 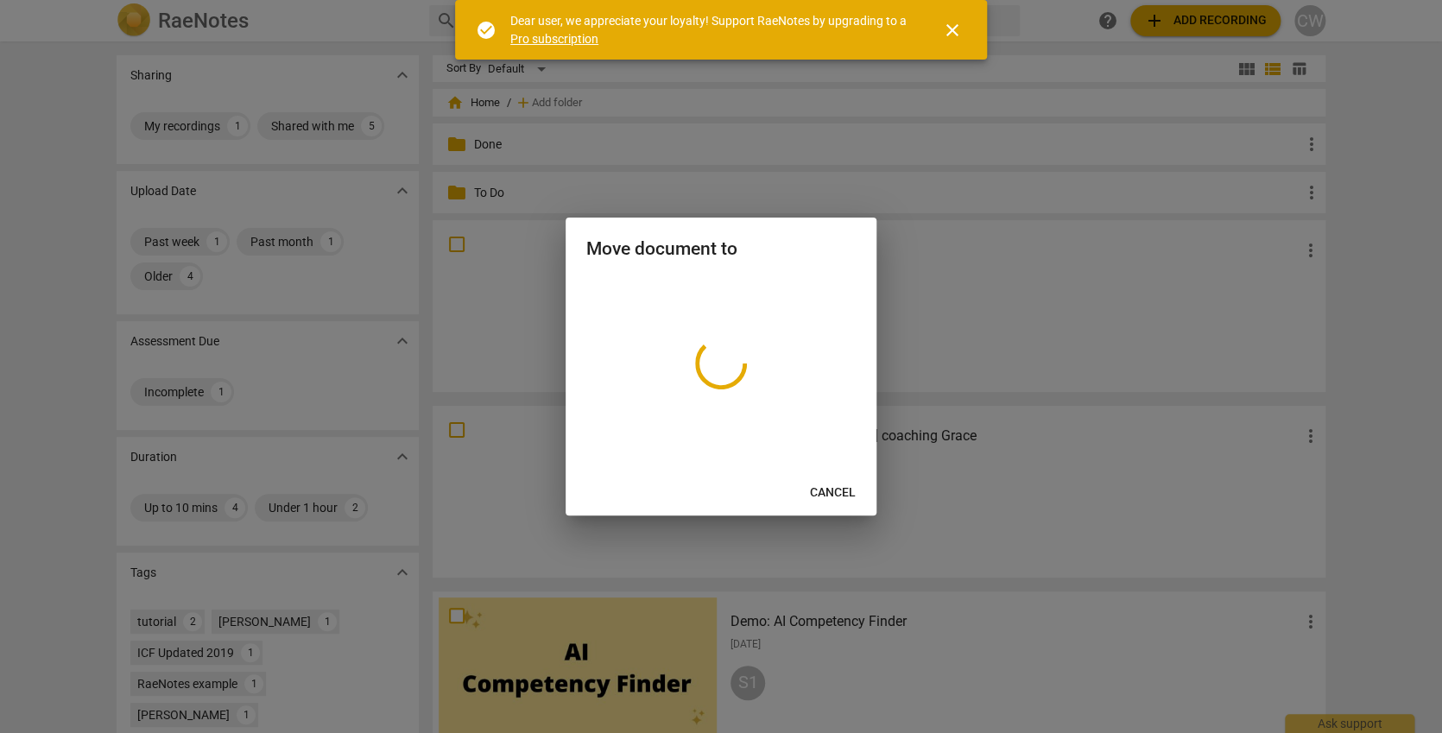 What do you see at coordinates (832, 493) in the screenshot?
I see `button: Cancel` at bounding box center [832, 493].